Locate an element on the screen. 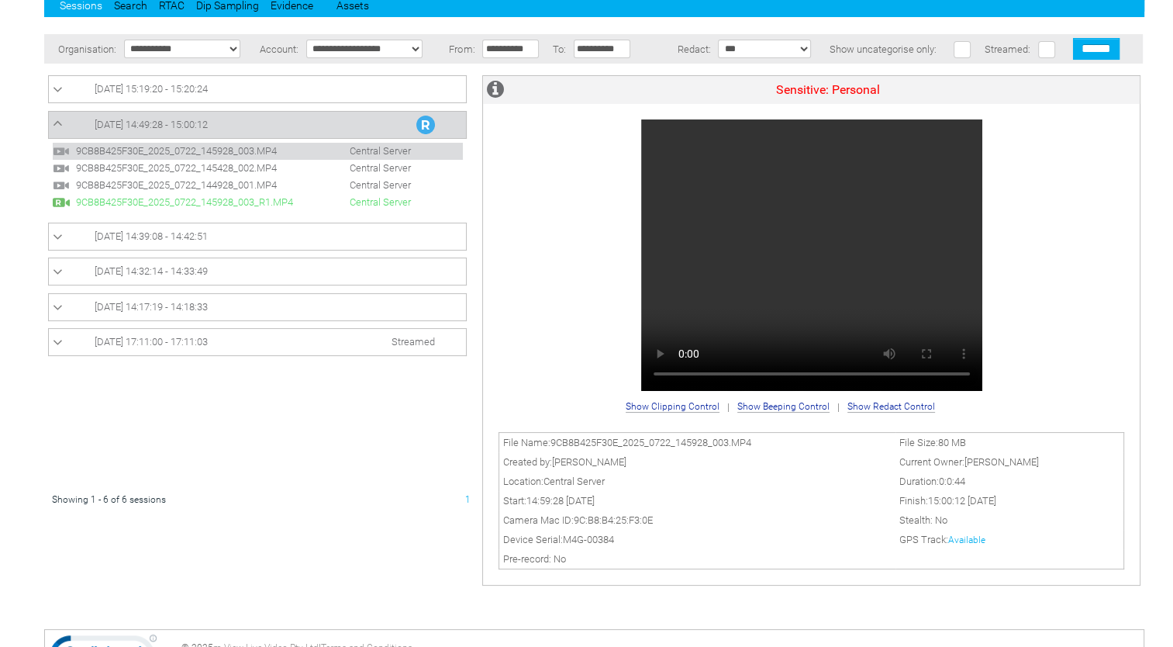  span: 80 MB is located at coordinates (952, 442).